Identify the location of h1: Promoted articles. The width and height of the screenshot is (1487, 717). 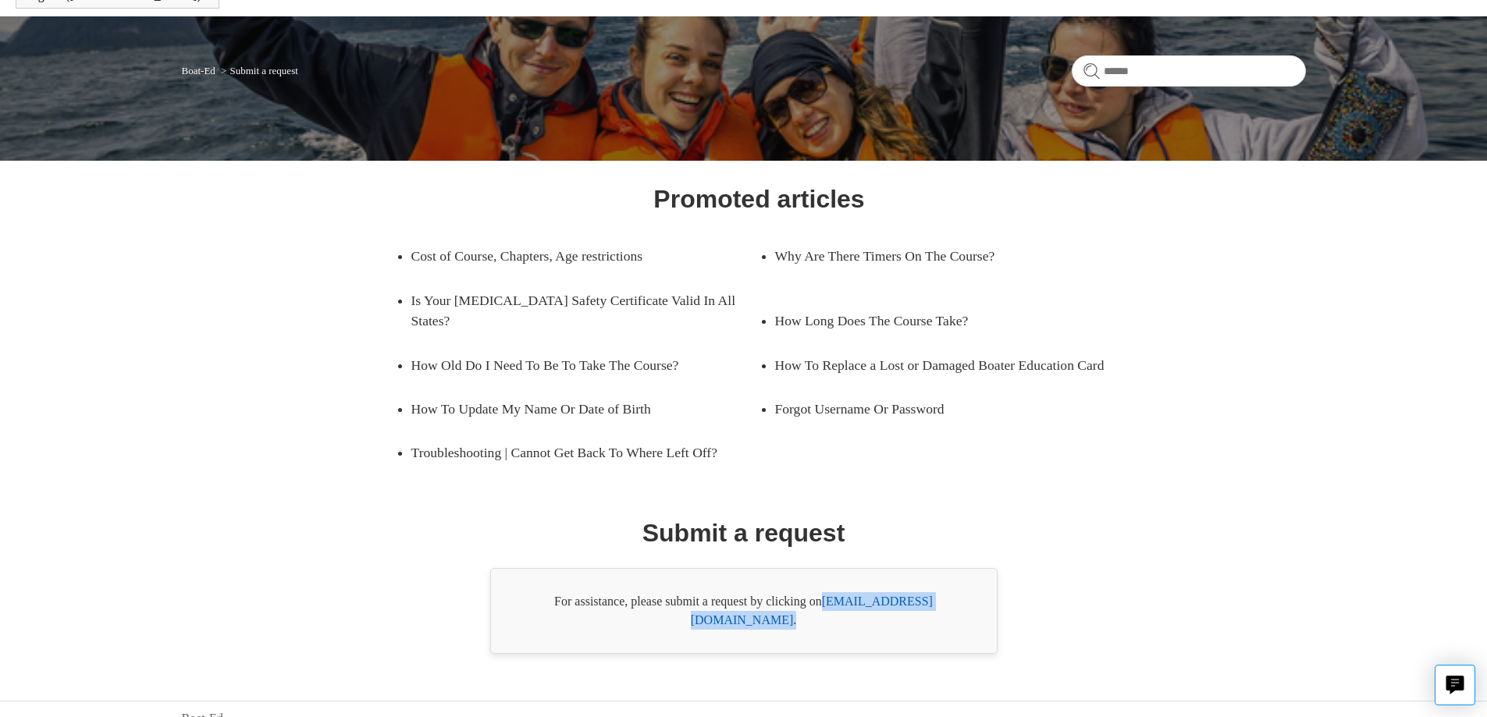
(759, 199).